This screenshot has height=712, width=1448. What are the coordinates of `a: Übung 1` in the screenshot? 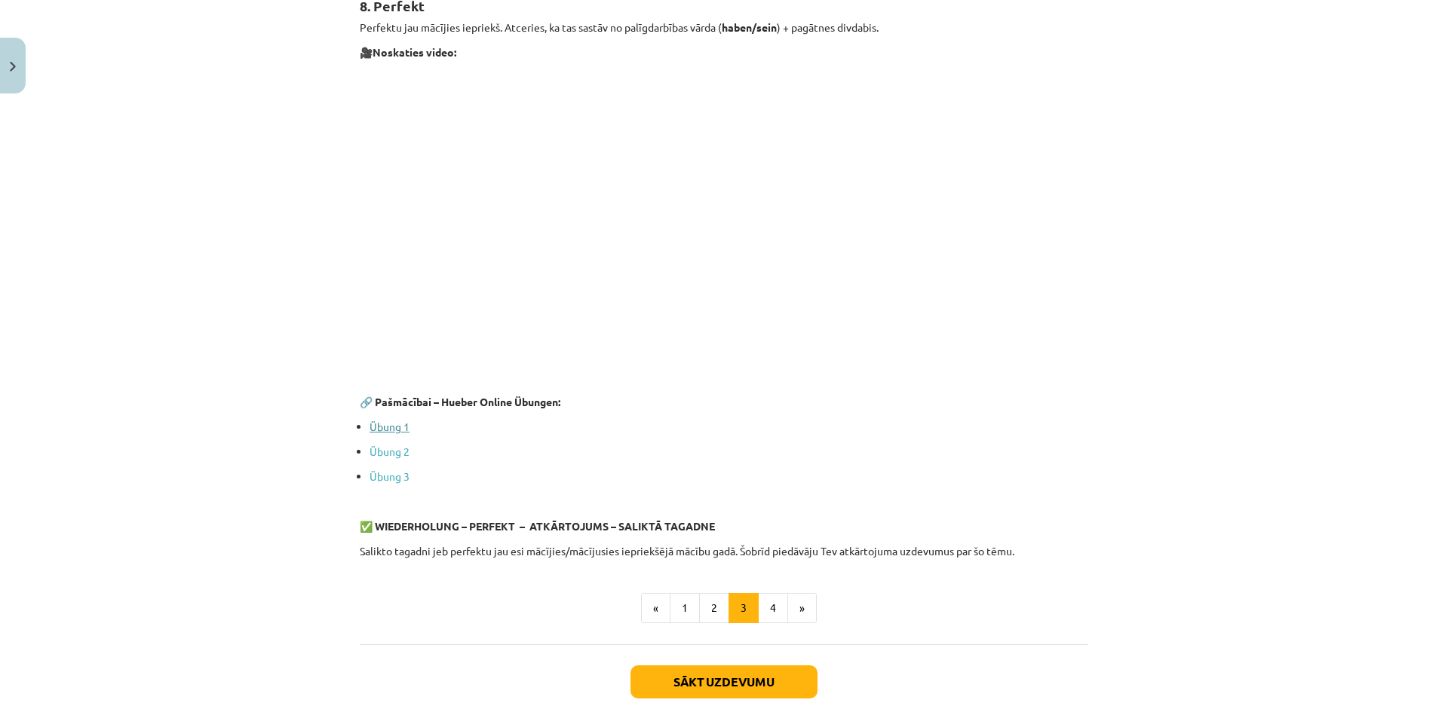 It's located at (389, 427).